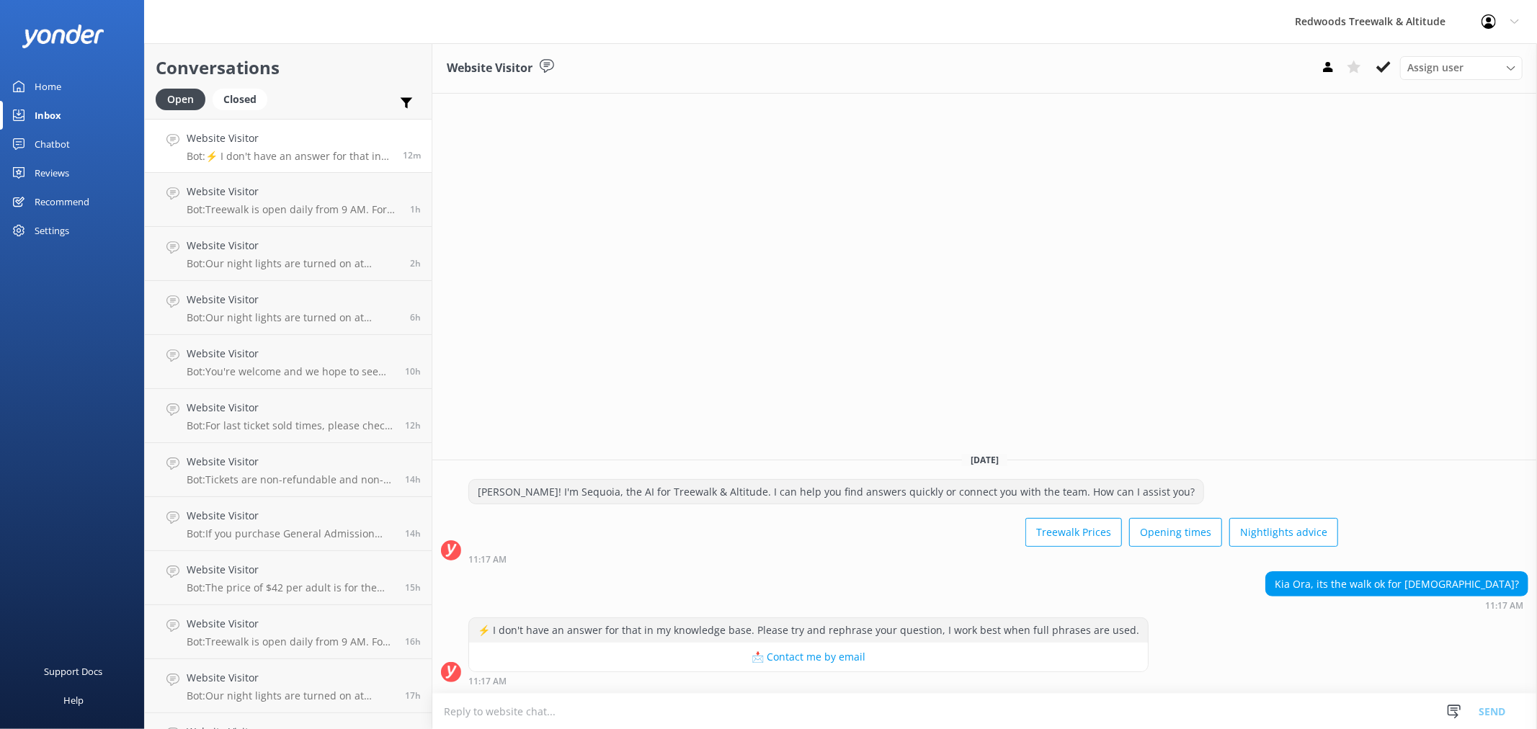  Describe the element at coordinates (290, 588) in the screenshot. I see `p: Bot: The price of $42 per adult is for the General Admission Treewalk or Nightlights. If you are ...` at that location.